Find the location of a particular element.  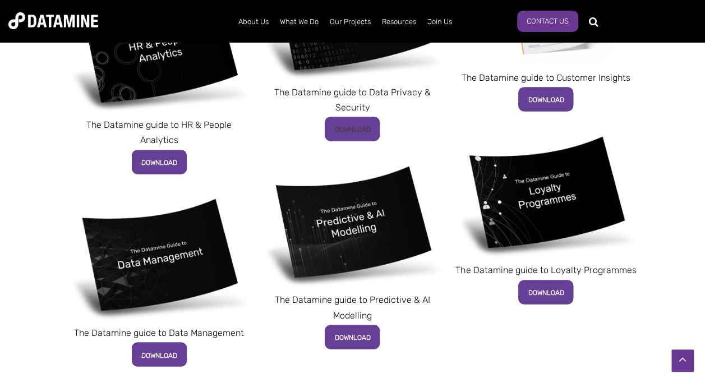

a: Resources is located at coordinates (399, 22).